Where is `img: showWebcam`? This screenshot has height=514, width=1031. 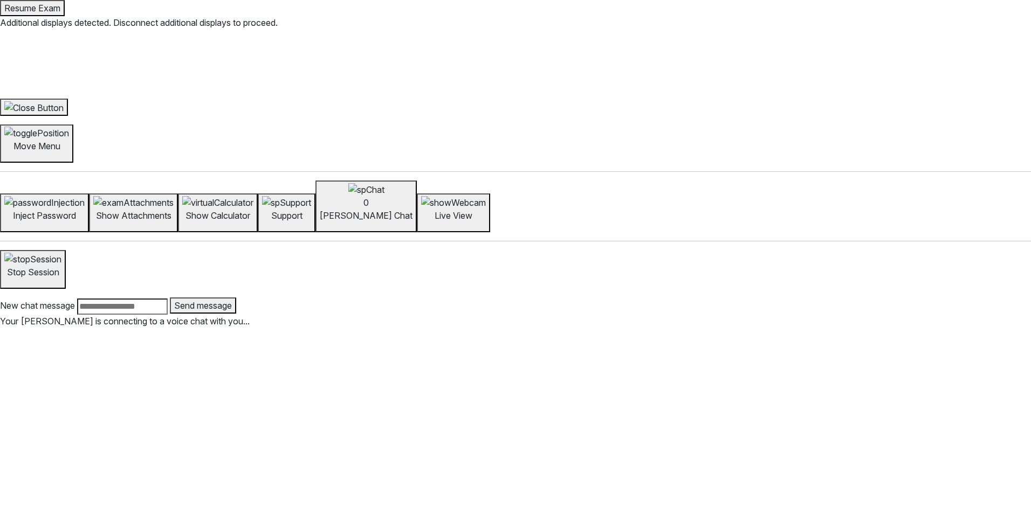
img: showWebcam is located at coordinates (453, 203).